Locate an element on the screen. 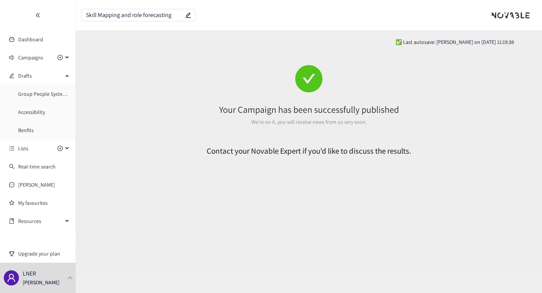 This screenshot has height=293, width=542. div: We’re on it, you will receive news from us very soon. is located at coordinates (309, 122).